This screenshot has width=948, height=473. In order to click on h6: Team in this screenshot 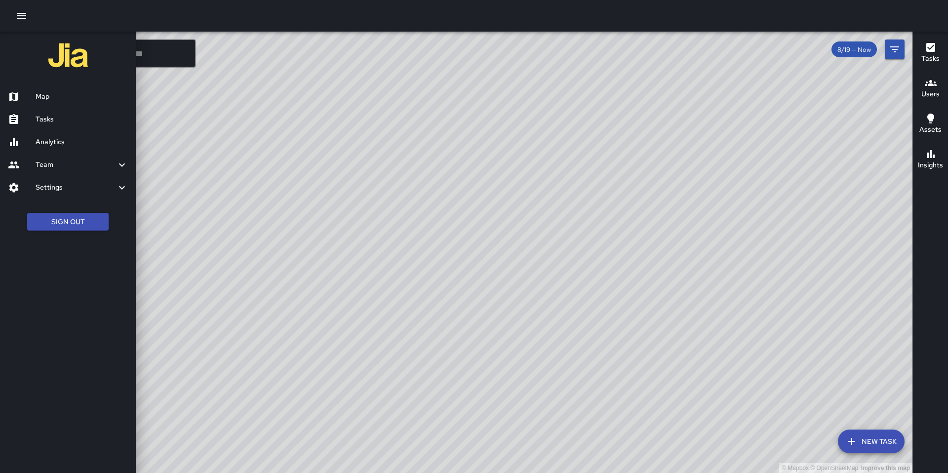, I will do `click(76, 165)`.